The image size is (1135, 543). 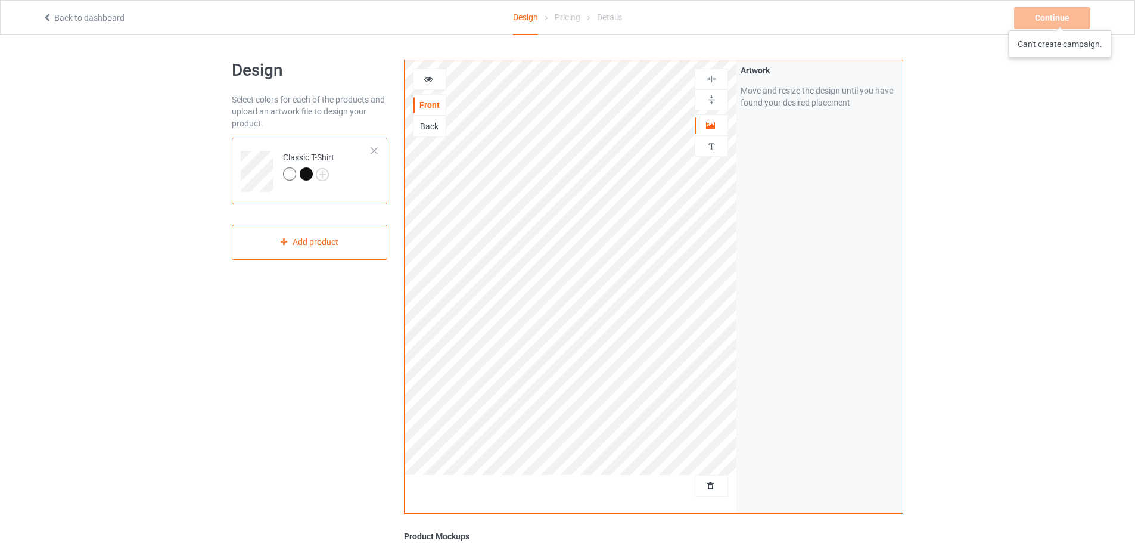 What do you see at coordinates (1060, 44) in the screenshot?
I see `div: Can't create campaign.` at bounding box center [1060, 44].